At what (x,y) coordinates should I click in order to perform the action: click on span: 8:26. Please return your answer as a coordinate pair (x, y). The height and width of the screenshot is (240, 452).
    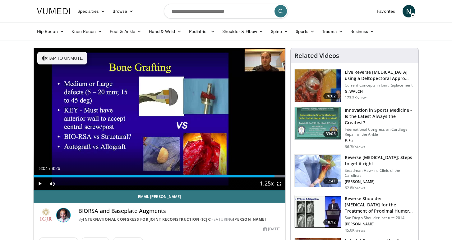
    Looking at the image, I should click on (56, 168).